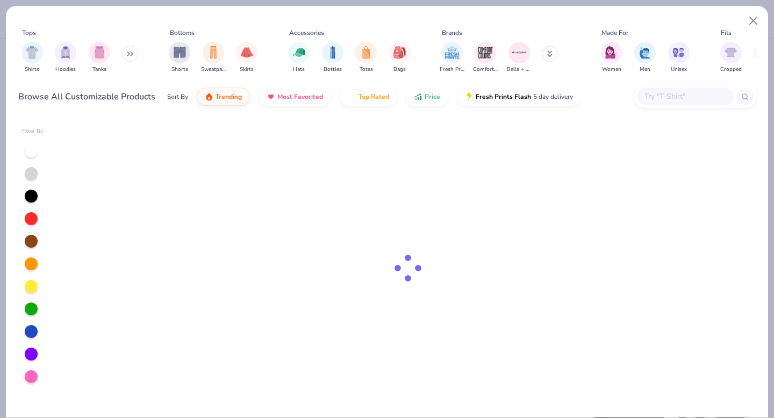 Image resolution: width=774 pixels, height=418 pixels. What do you see at coordinates (685, 96) in the screenshot?
I see `input: Try "T-Shirt"` at bounding box center [685, 96].